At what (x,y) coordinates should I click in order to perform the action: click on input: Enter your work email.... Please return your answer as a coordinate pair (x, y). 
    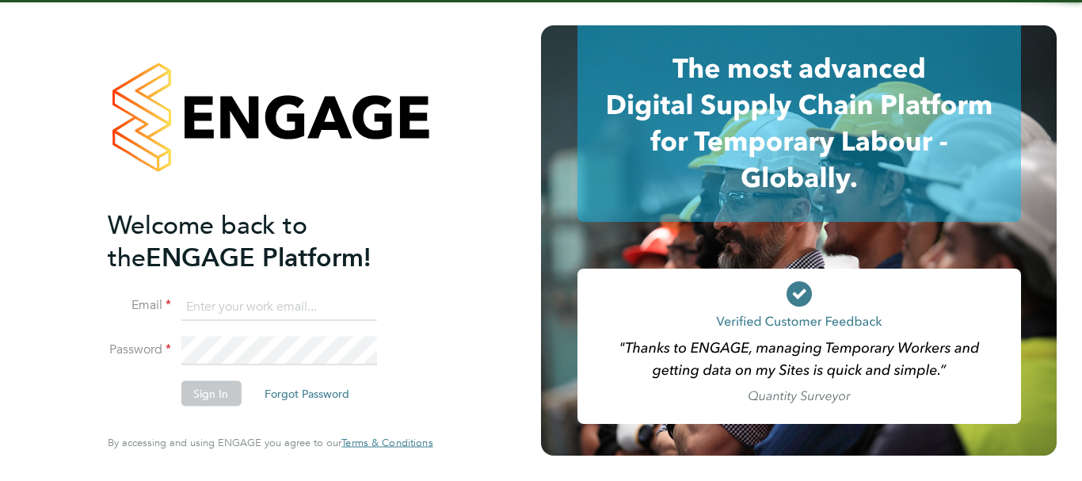
    Looking at the image, I should click on (278, 306).